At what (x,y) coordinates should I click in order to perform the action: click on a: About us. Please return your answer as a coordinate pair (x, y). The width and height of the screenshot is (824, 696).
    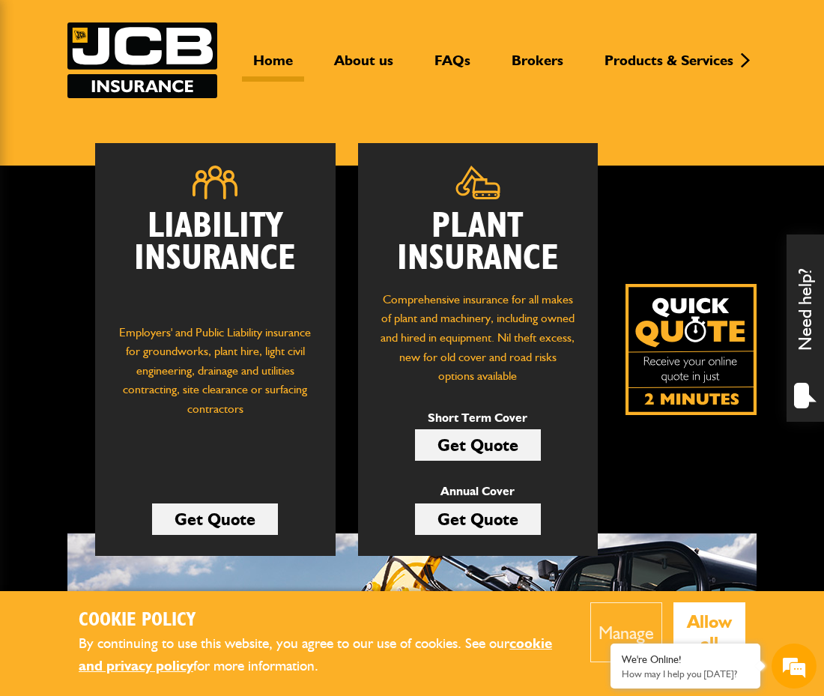
    Looking at the image, I should click on (364, 67).